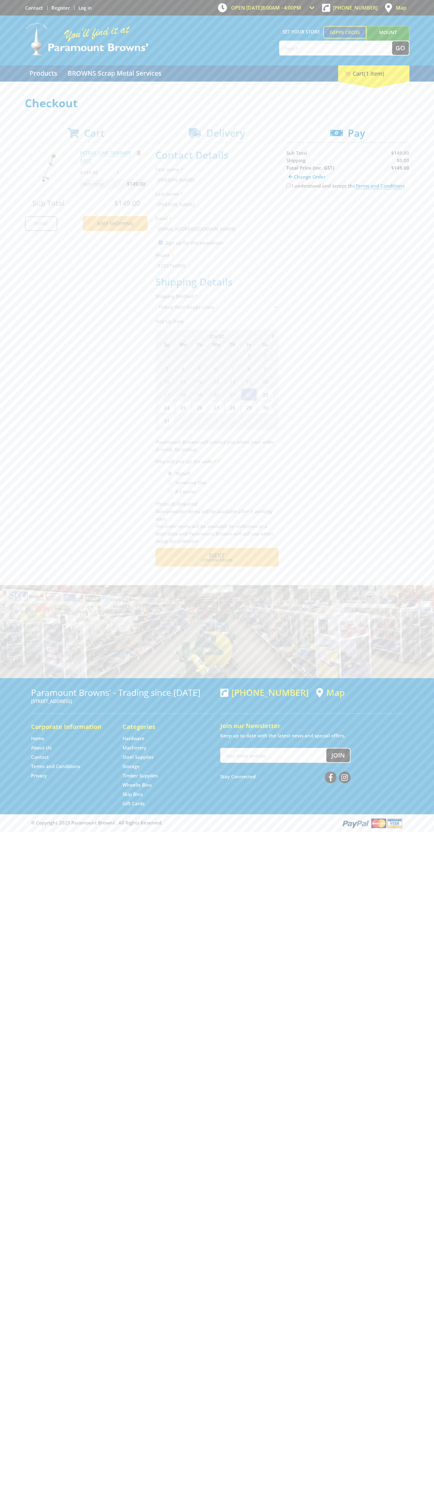  Describe the element at coordinates (312, 726) in the screenshot. I see `h5: Join our Newsletter` at that location.